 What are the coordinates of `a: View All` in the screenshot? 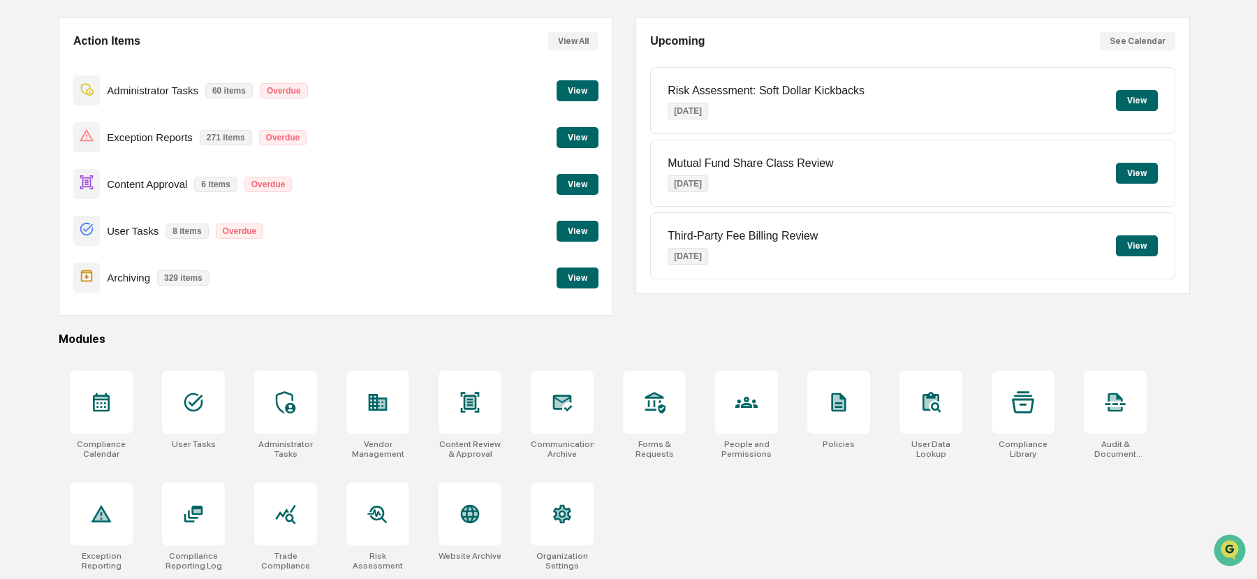 It's located at (573, 41).